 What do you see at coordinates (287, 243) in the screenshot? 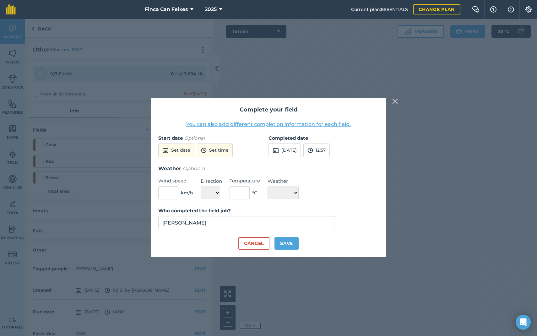
I see `button: Save` at bounding box center [287, 243].